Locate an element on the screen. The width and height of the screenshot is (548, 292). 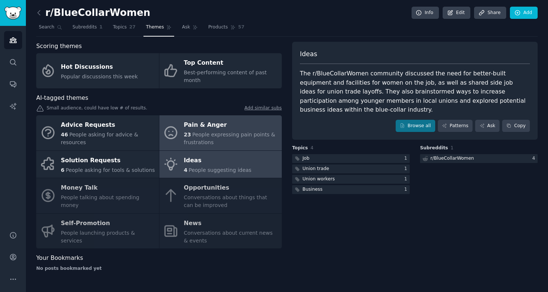
div: Union workers is located at coordinates (319, 179).